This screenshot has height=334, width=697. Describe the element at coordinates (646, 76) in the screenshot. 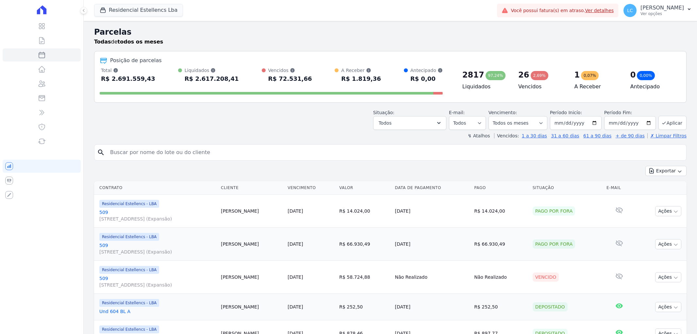

I see `div: 0,00%` at that location.